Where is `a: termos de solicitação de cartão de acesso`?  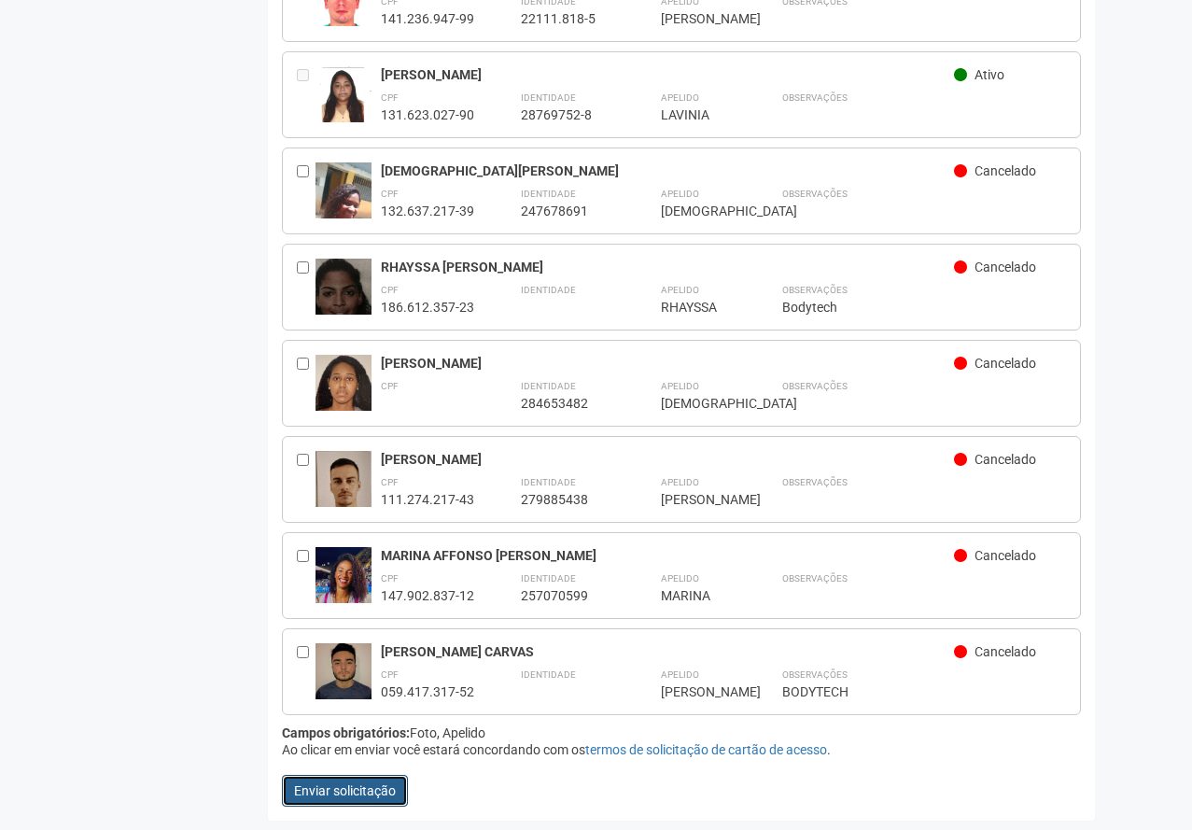 a: termos de solicitação de cartão de acesso is located at coordinates (706, 750).